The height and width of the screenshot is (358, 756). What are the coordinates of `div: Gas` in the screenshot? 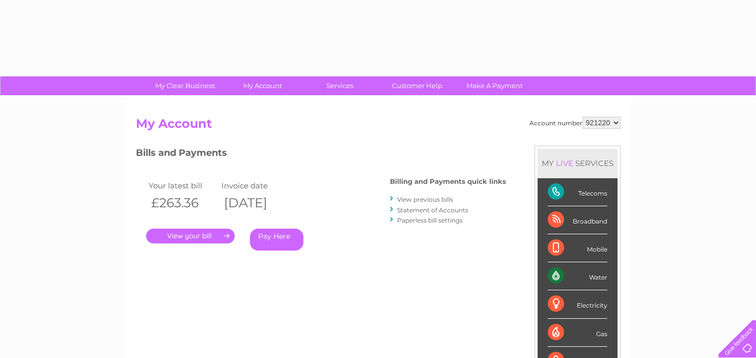 It's located at (577, 332).